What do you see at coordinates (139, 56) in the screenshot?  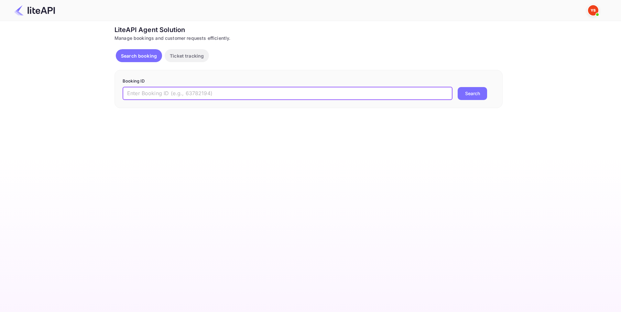 I see `p: Search booking` at bounding box center [139, 56].